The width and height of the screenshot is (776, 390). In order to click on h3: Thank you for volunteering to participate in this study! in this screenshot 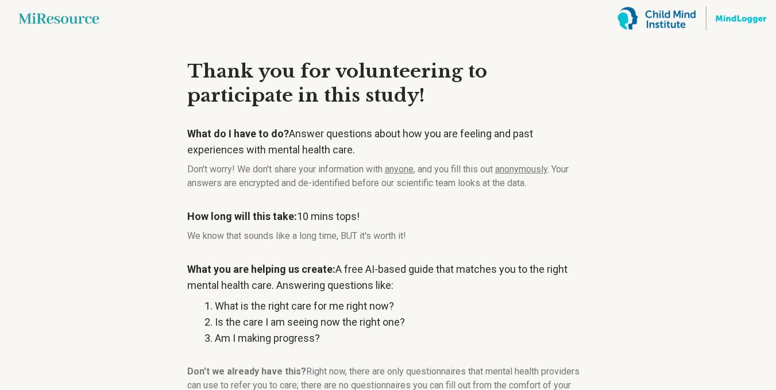, I will do `click(388, 83)`.